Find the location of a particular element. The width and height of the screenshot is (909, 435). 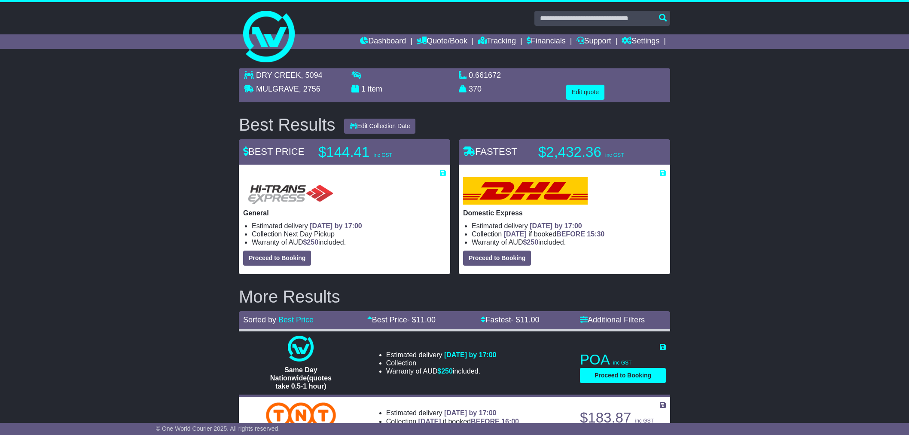

a: Dashboard is located at coordinates (383, 42).